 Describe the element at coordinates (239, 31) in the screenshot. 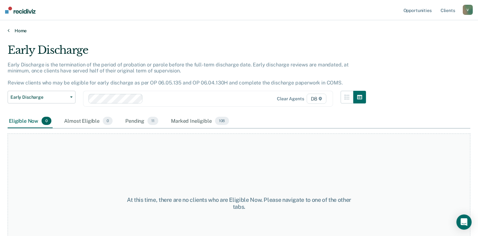

I see `a: Home` at that location.